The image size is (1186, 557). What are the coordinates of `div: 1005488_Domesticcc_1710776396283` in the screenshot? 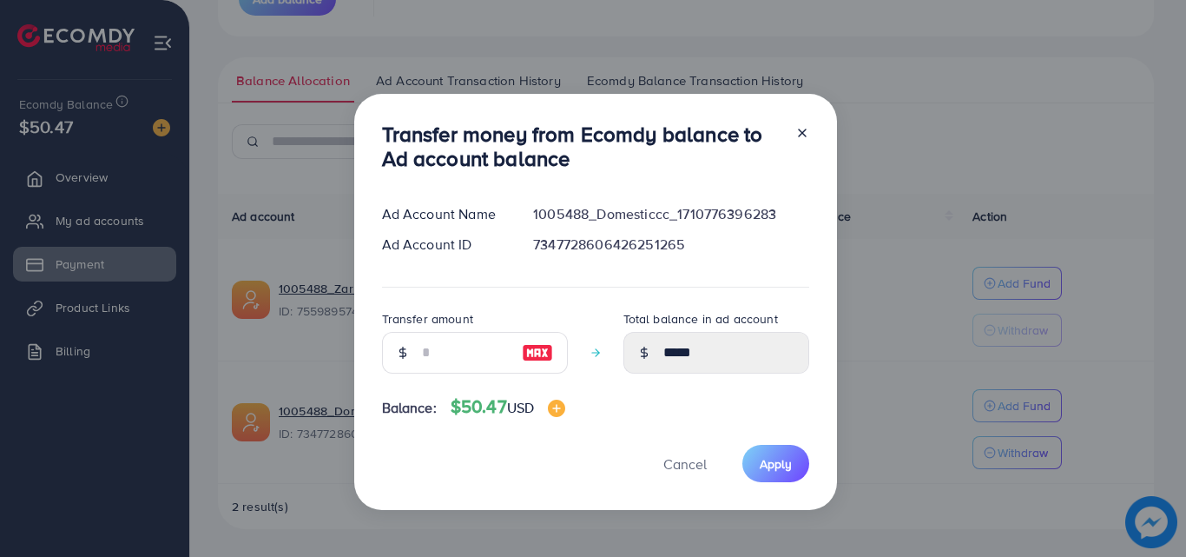 It's located at (671, 214).